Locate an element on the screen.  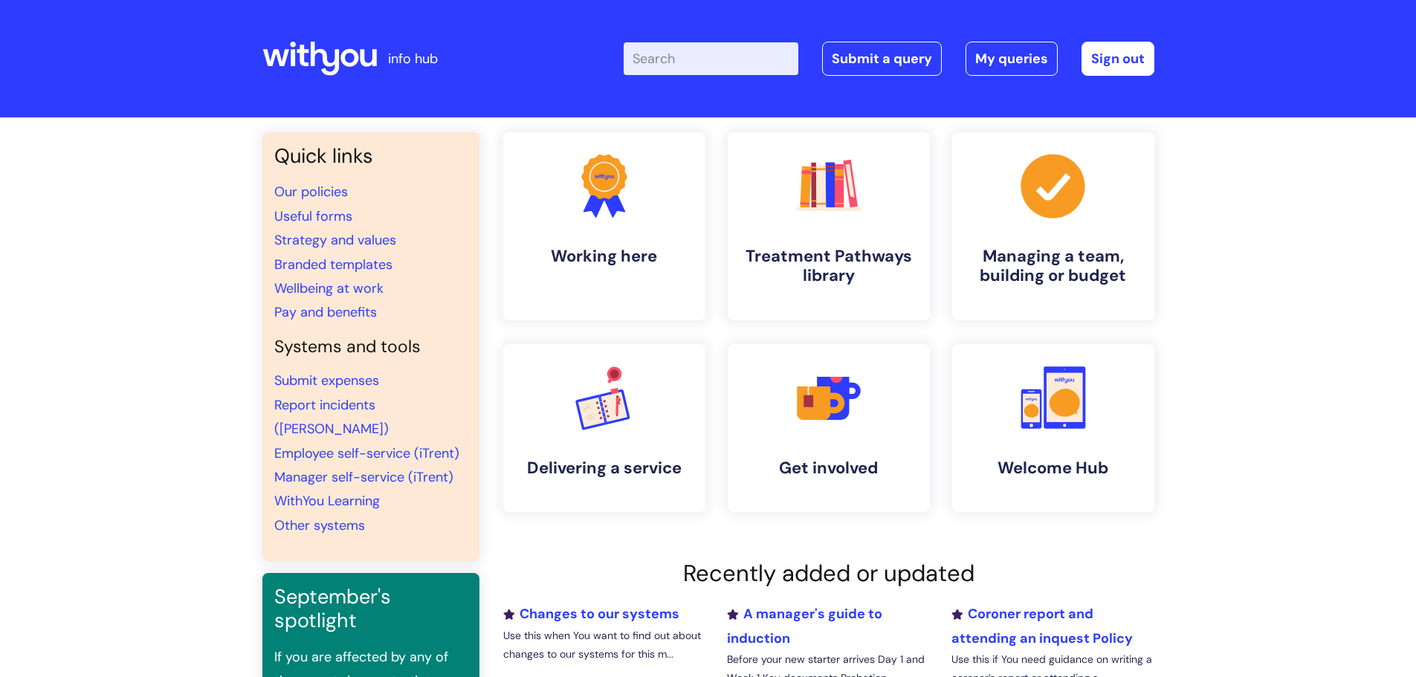
a: Other systems is located at coordinates (320, 526).